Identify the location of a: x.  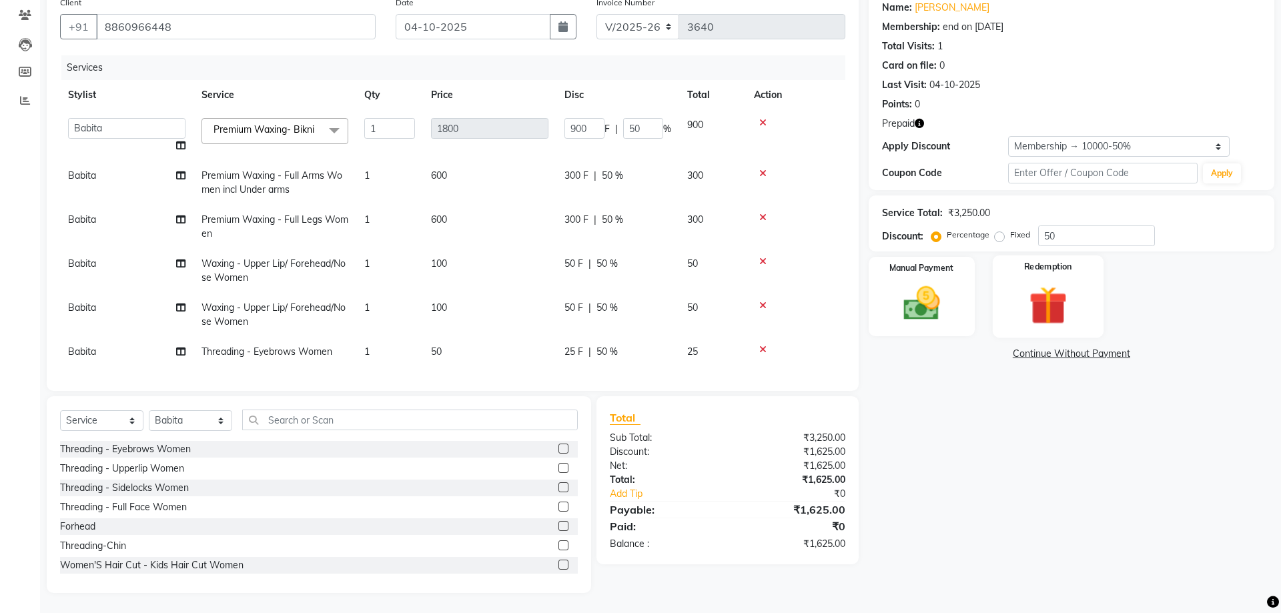
(317, 129).